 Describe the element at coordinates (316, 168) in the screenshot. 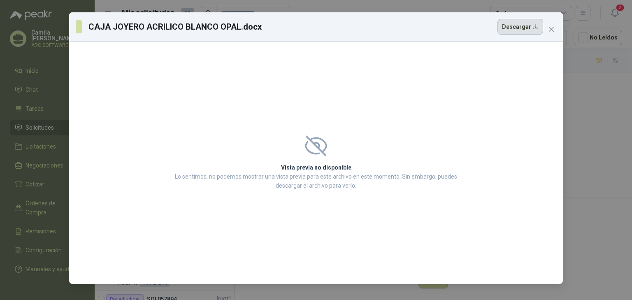

I see `h2: Vista previa no disponible` at that location.